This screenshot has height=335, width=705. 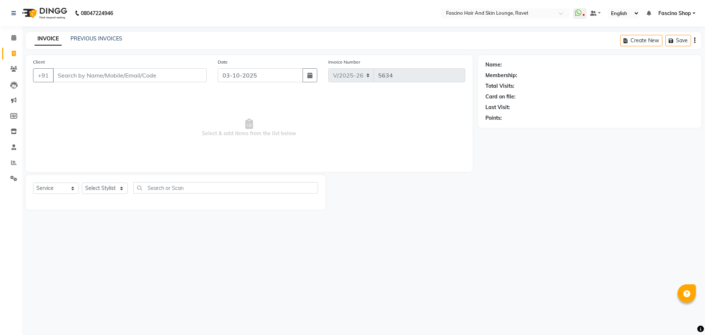 I want to click on a: INVOICE, so click(x=48, y=39).